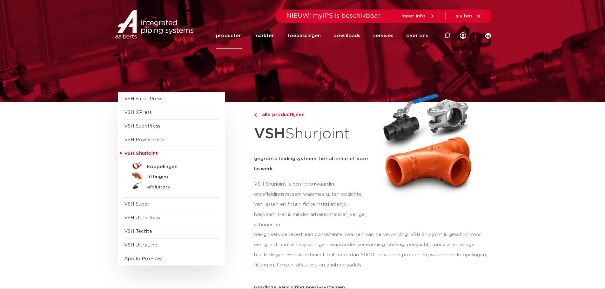 The image size is (605, 289). What do you see at coordinates (137, 204) in the screenshot?
I see `a: VSH Super` at bounding box center [137, 204].